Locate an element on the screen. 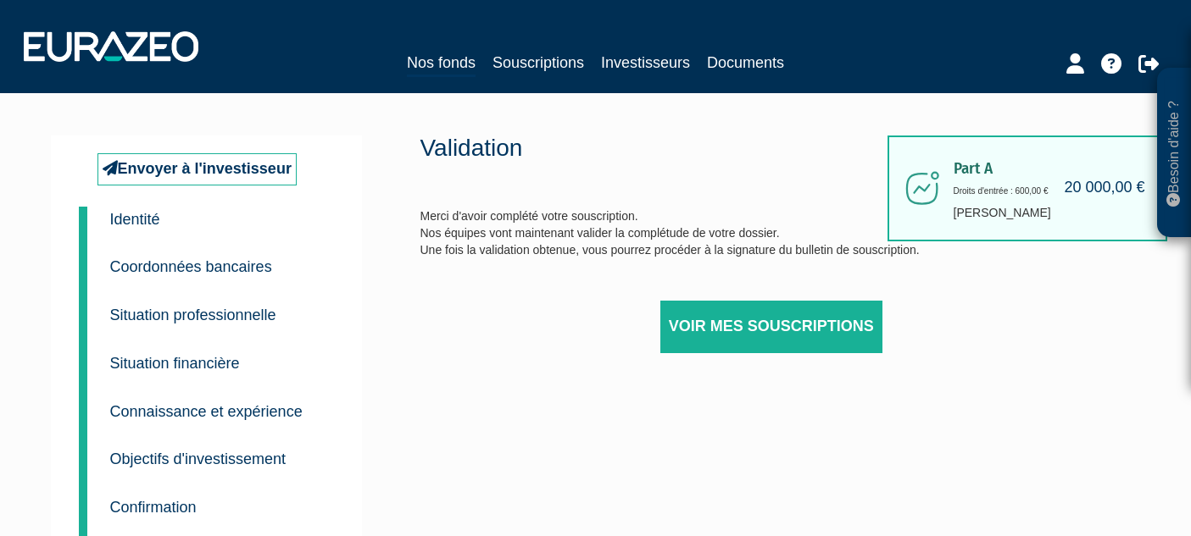  small: Objectifs d'investissement is located at coordinates (198, 459).